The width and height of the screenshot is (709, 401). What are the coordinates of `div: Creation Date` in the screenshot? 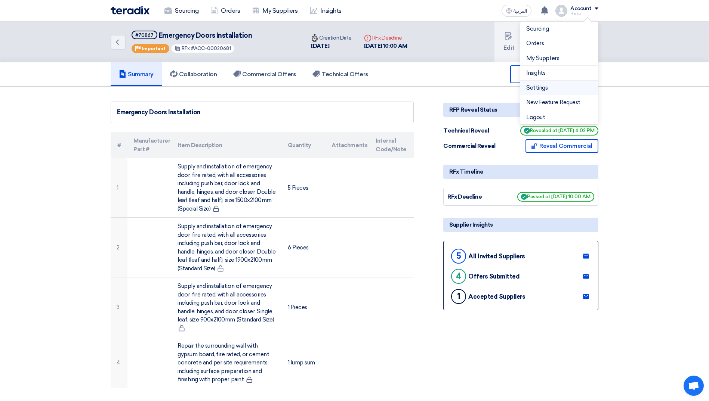 It's located at (331, 38).